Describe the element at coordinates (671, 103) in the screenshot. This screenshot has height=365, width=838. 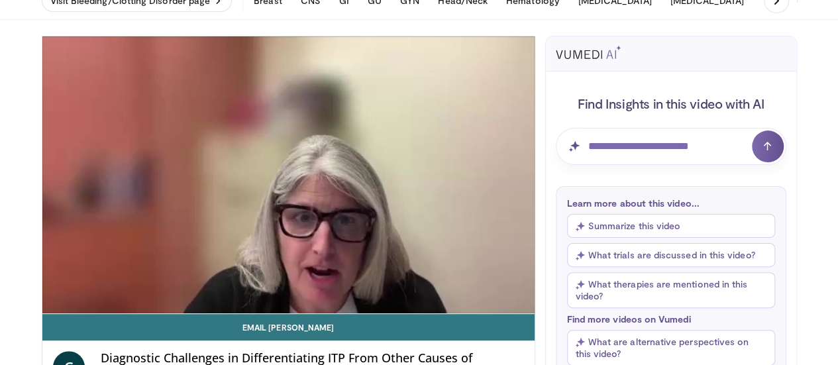
I see `h4: Find Insights in this video with AI` at that location.